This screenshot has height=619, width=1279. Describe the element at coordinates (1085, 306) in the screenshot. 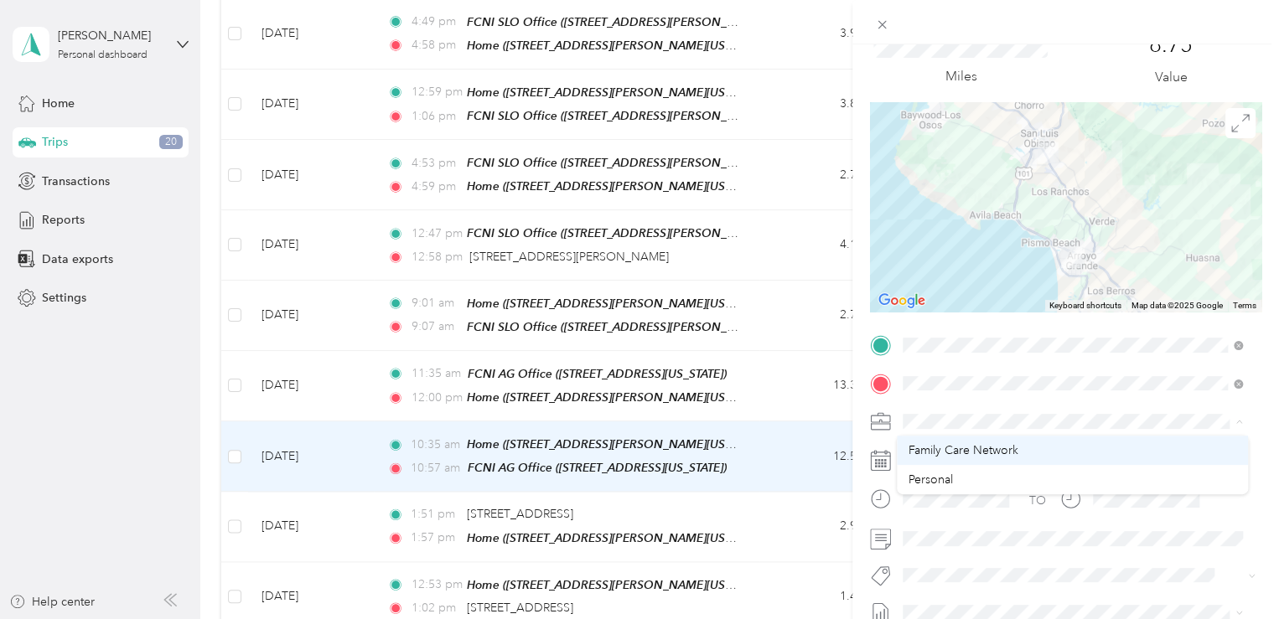

I see `button: Keyboard shortcuts` at that location.